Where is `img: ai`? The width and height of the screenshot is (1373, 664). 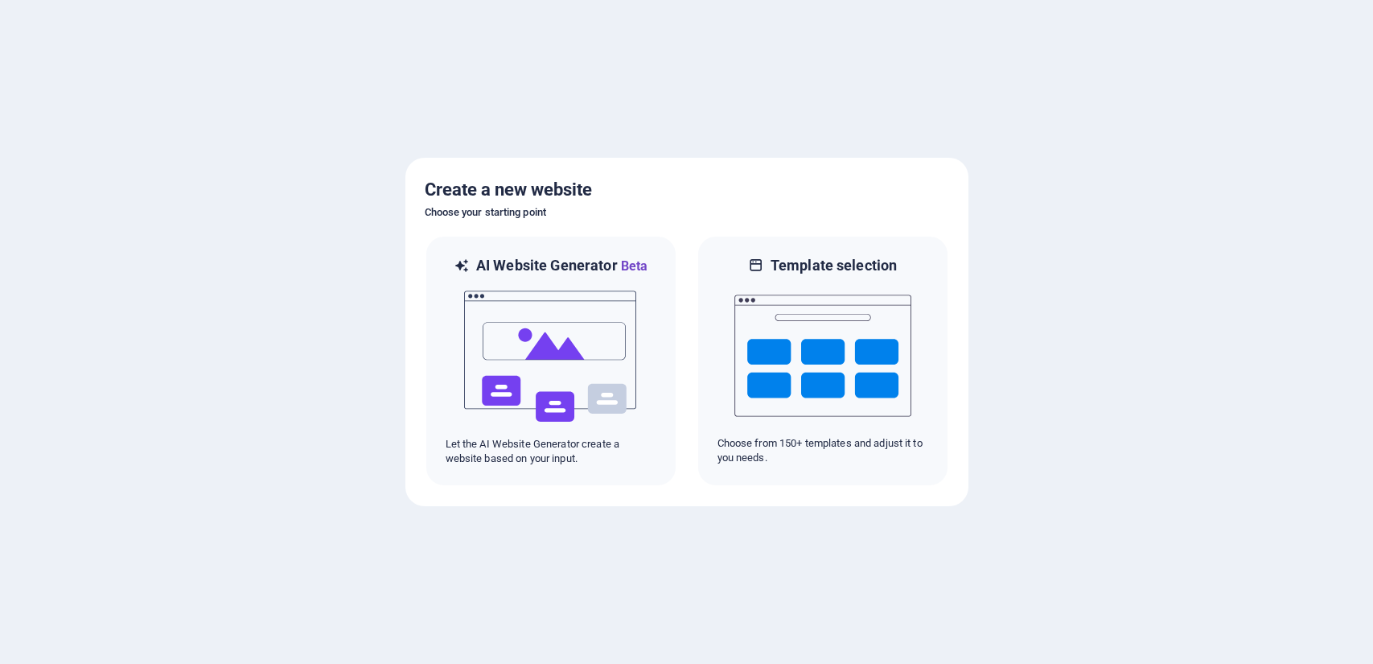 img: ai is located at coordinates (551, 356).